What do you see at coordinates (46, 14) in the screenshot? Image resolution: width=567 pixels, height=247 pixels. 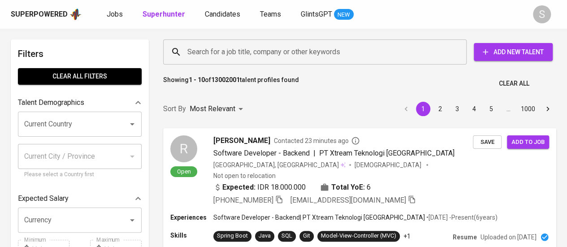 I see `a: Superpoweredapp logo` at bounding box center [46, 14].